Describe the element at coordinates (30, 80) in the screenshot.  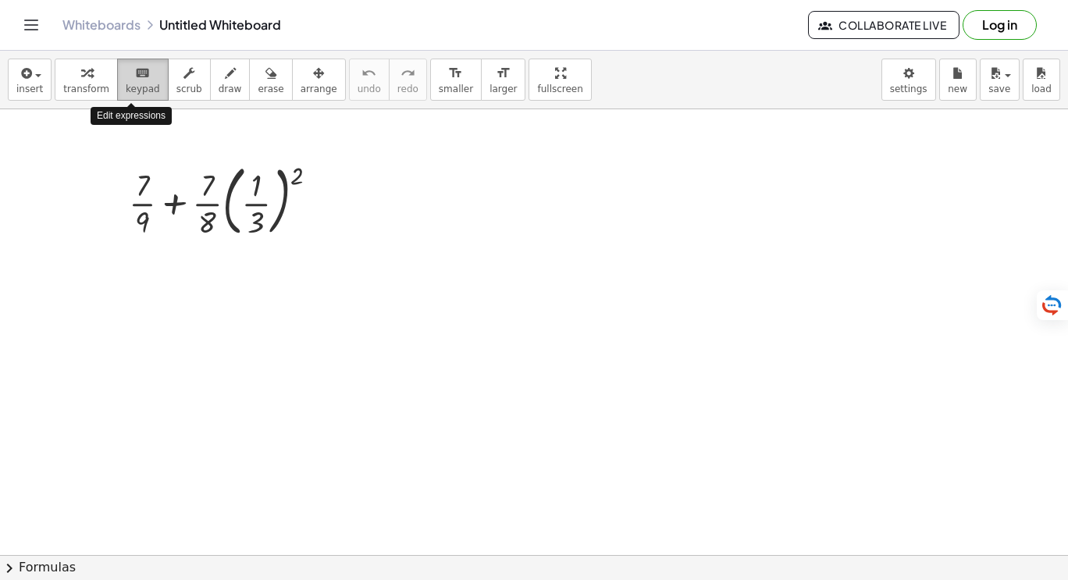
I see `button: insert` at that location.